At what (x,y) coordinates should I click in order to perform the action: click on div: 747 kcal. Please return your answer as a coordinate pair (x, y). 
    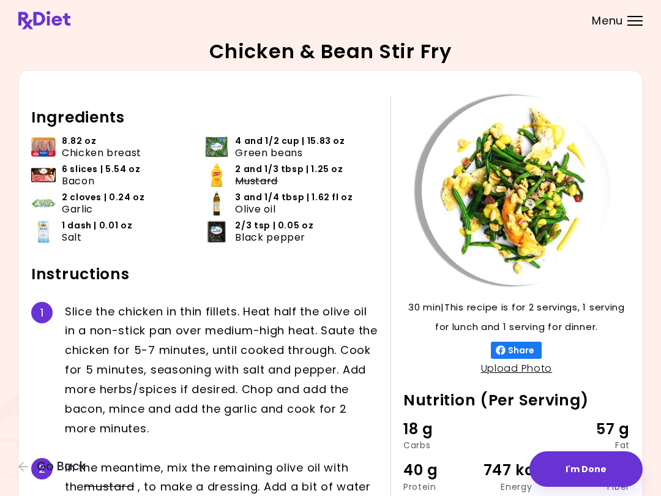
    Looking at the image, I should click on (516, 470).